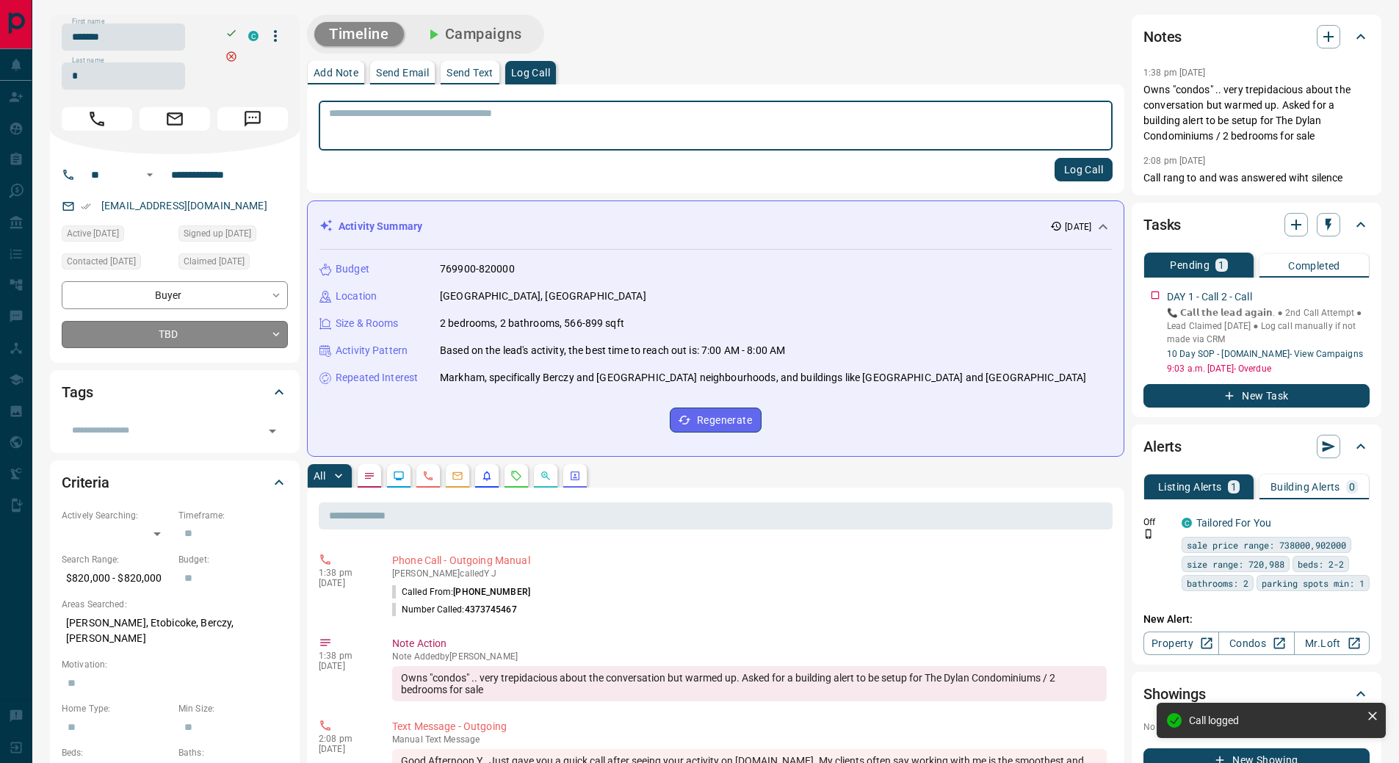 The width and height of the screenshot is (1399, 763). I want to click on span: size range: 720,988, so click(1235, 564).